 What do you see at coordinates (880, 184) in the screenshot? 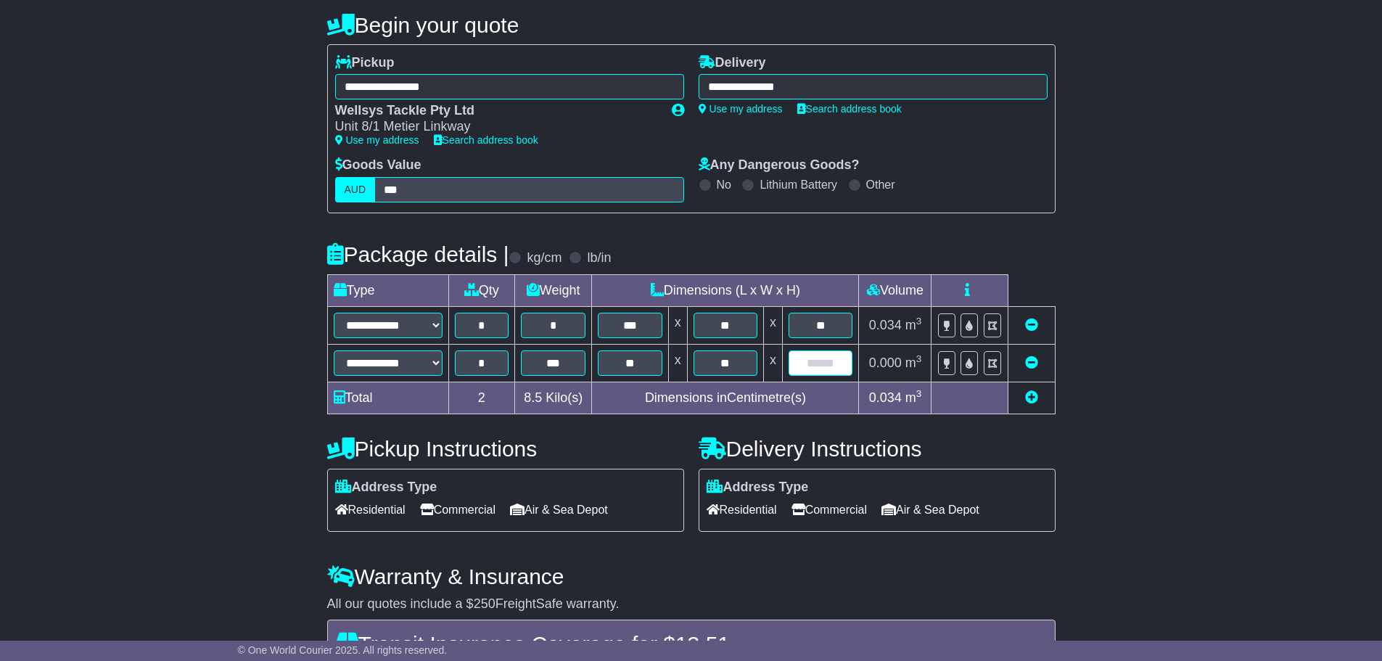
I see `label: Other` at bounding box center [880, 184].